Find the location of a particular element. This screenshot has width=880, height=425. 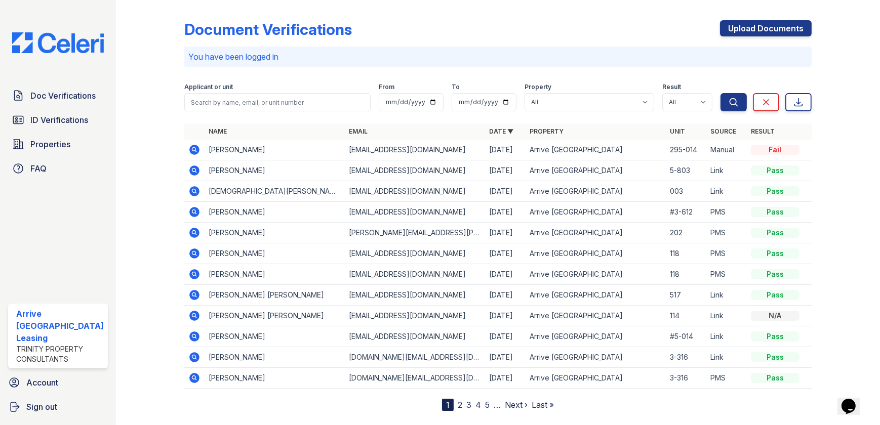

label: Result is located at coordinates (672, 87).